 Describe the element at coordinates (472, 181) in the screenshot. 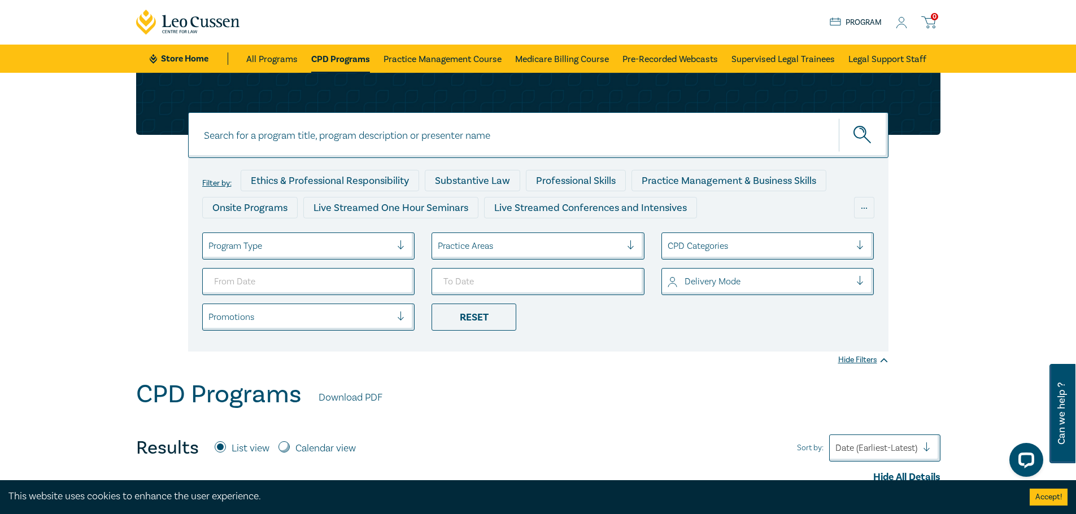

I see `div: Substantive Law` at that location.